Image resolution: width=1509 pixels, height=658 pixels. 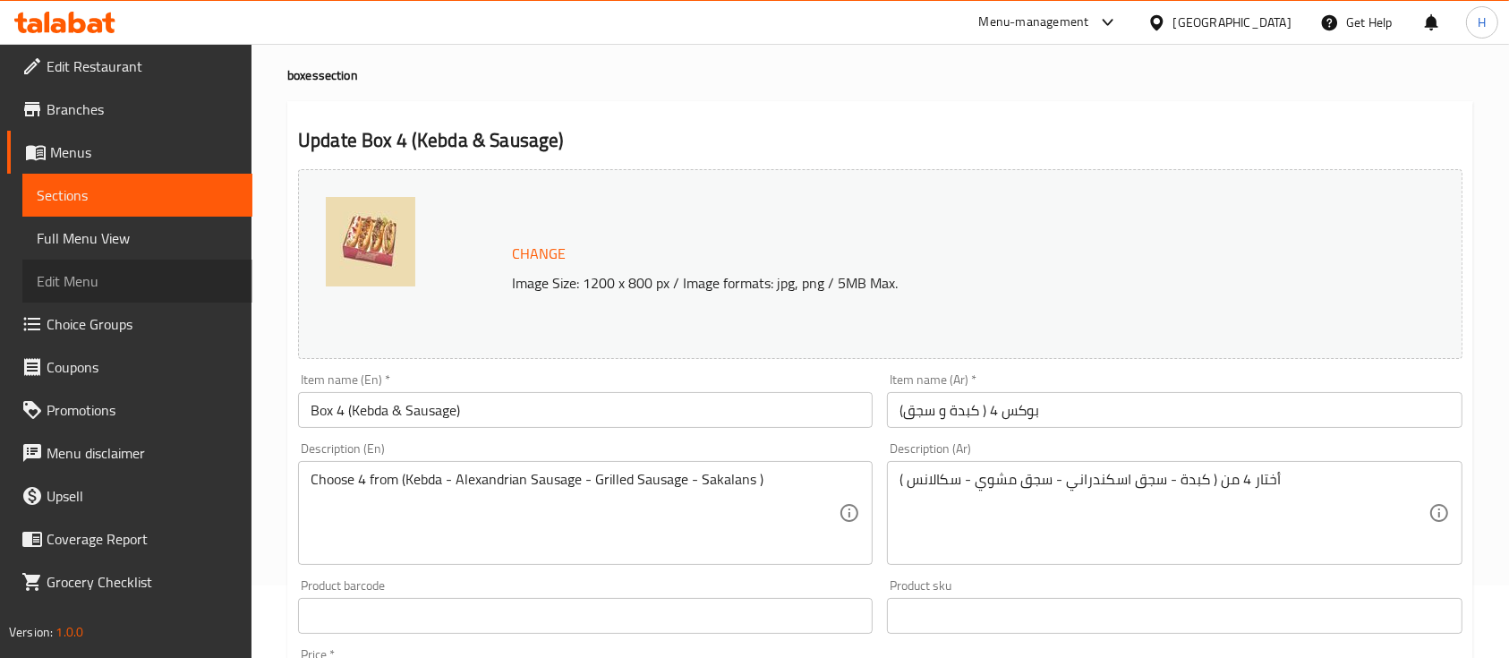 I want to click on span: H, so click(x=1481, y=22).